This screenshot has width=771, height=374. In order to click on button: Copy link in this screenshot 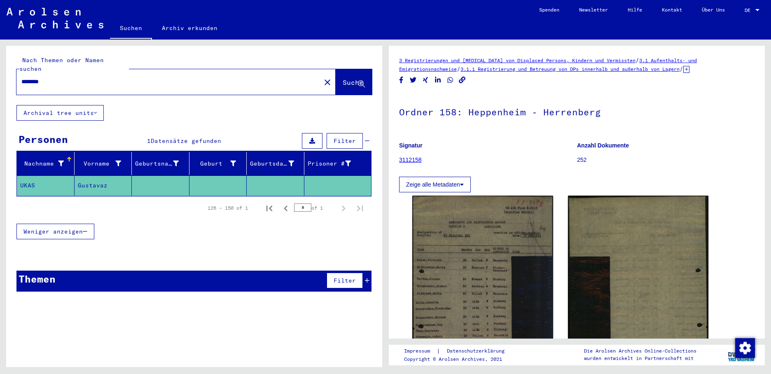, I will do `click(462, 80)`.